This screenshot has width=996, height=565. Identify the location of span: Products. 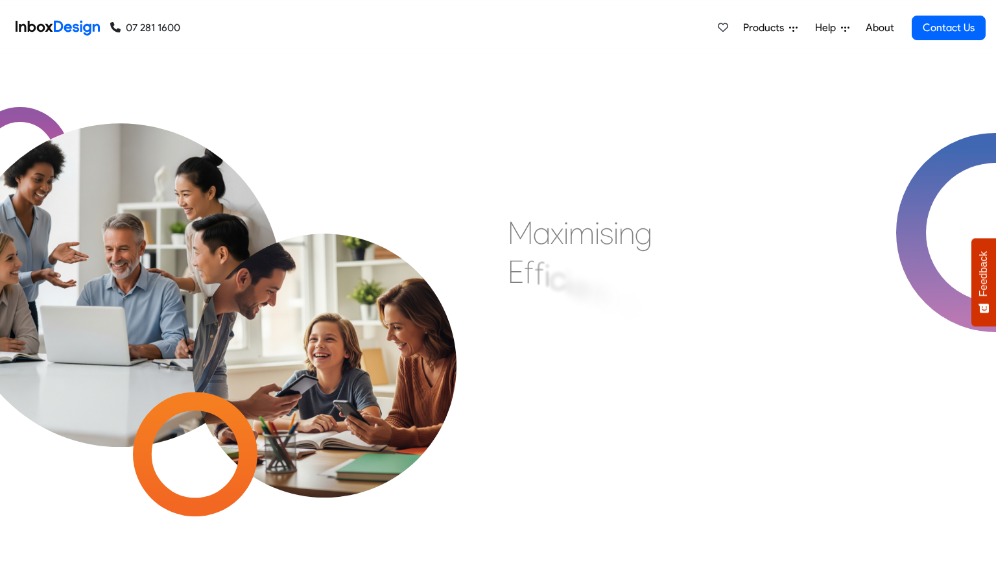
(766, 28).